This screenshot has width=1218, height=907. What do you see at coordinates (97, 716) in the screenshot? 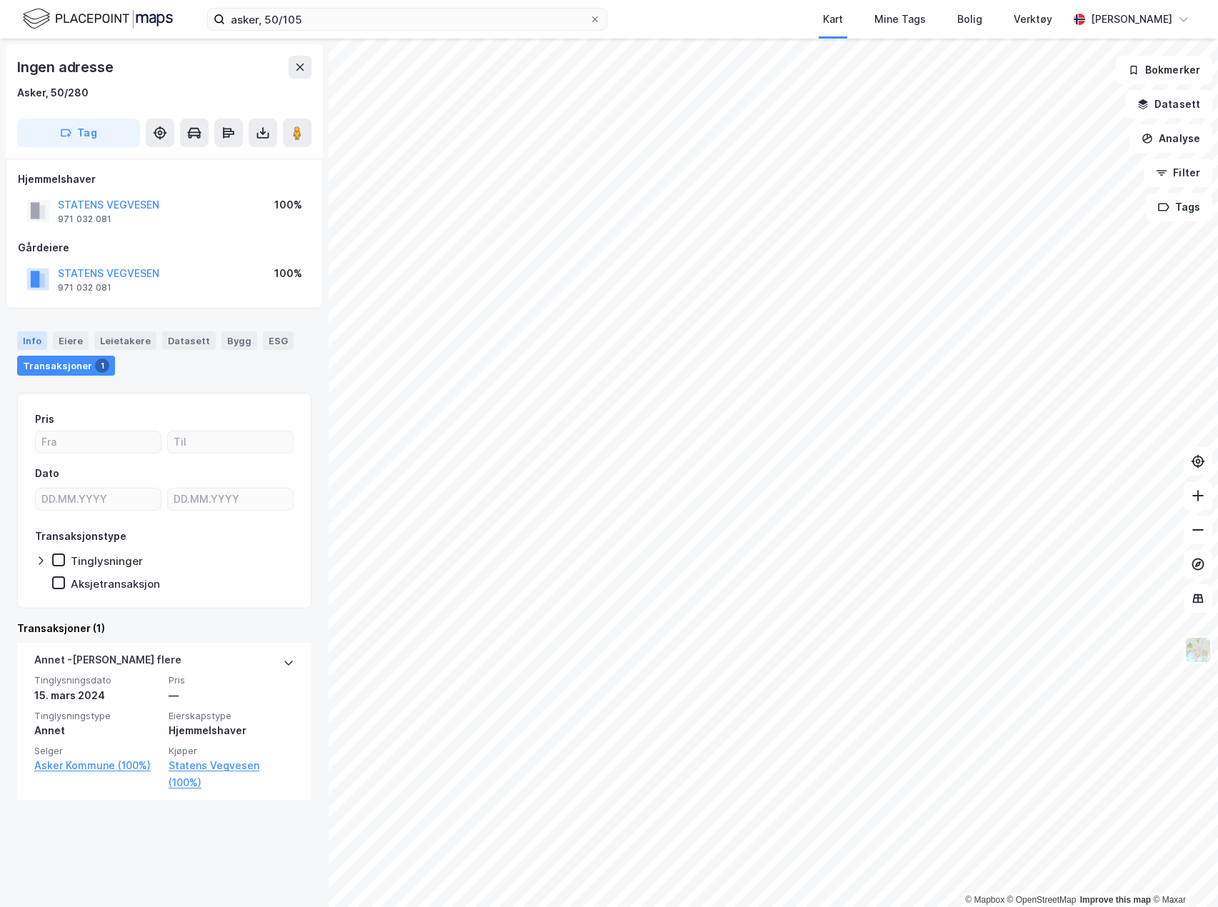
I see `span: Tinglysningstype` at bounding box center [97, 716].